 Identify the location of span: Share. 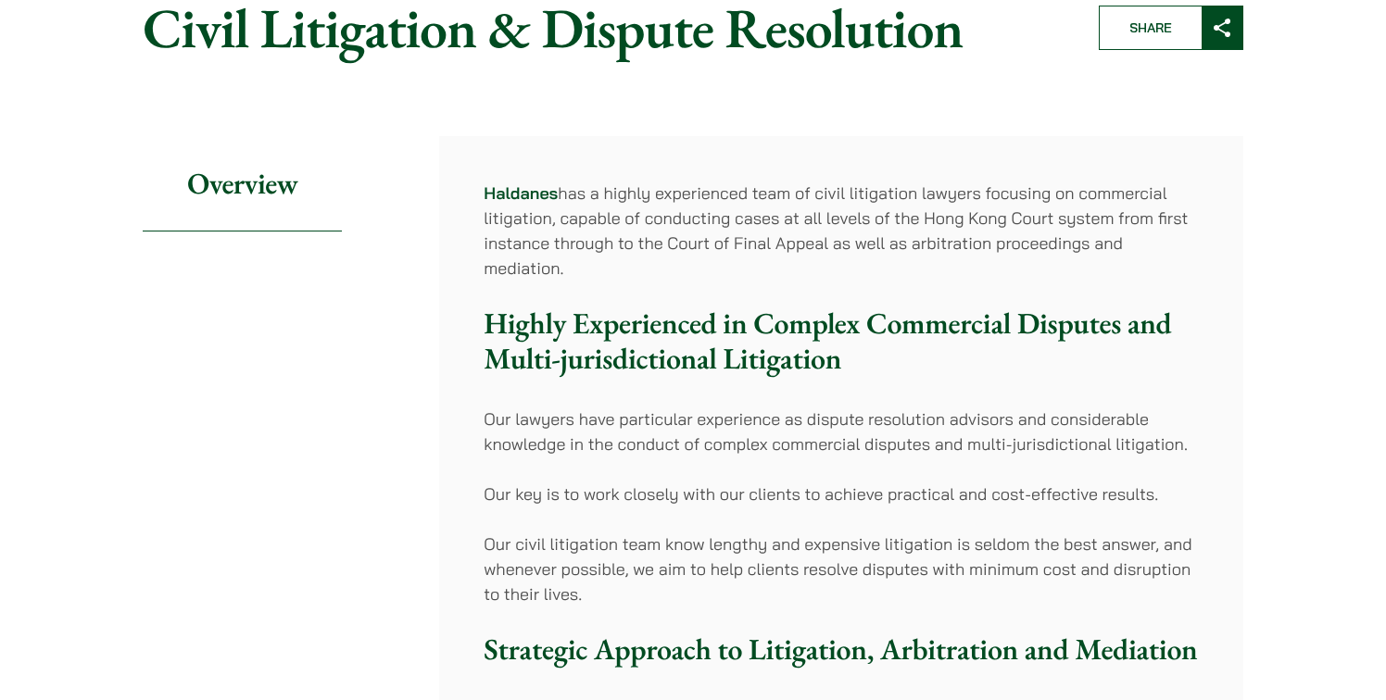
(1151, 28).